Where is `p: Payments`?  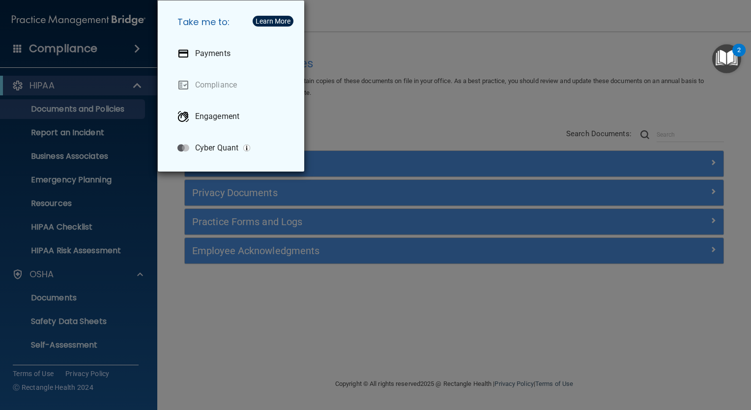
p: Payments is located at coordinates (213, 54).